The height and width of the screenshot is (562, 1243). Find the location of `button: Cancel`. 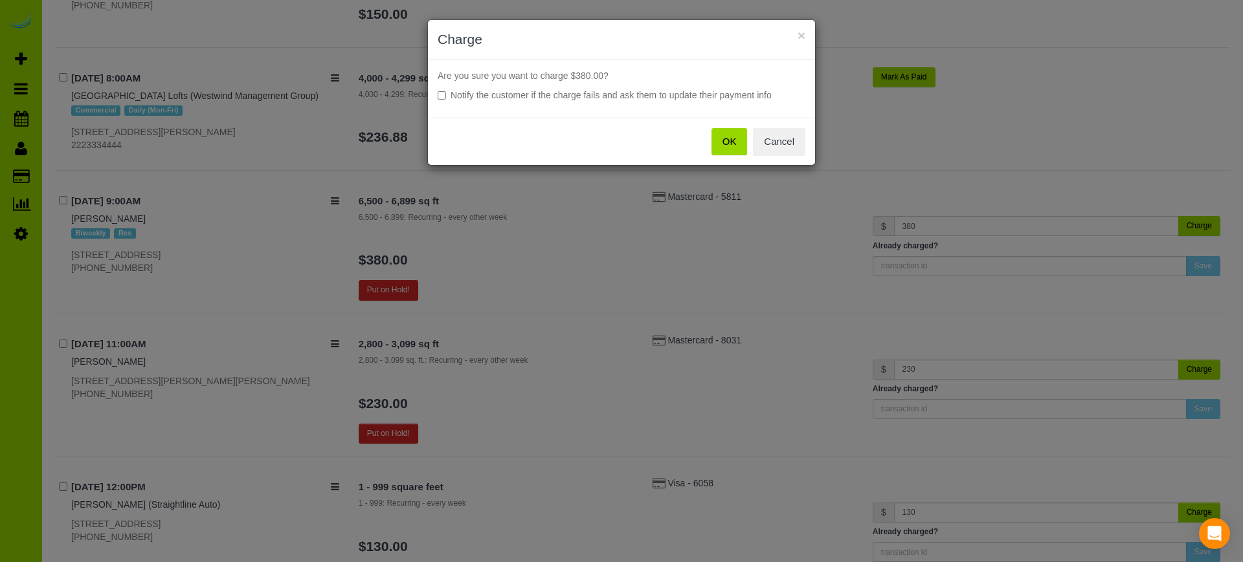

button: Cancel is located at coordinates (779, 142).